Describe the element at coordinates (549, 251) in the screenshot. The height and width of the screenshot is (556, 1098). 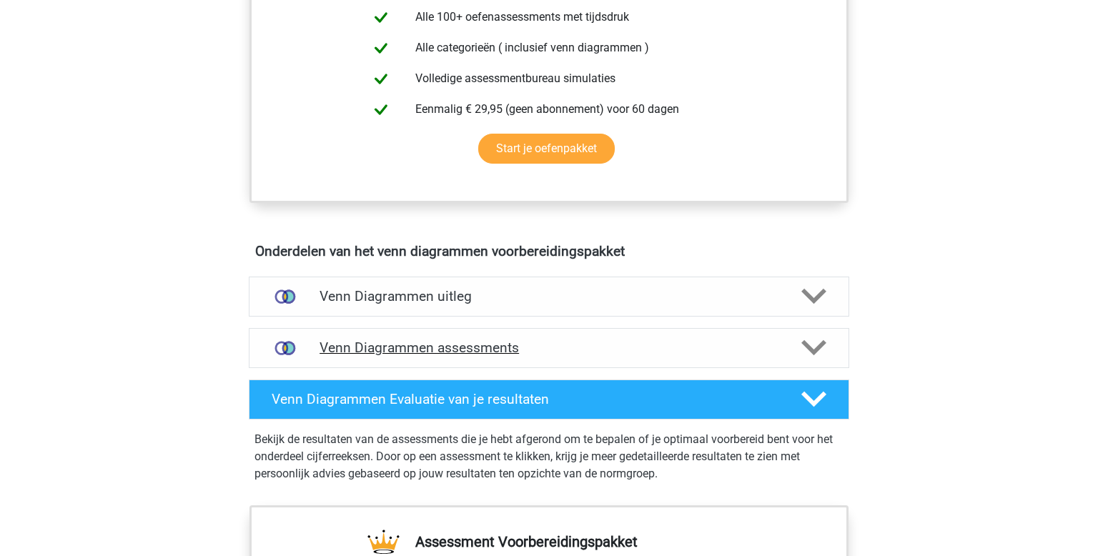
I see `h4: Onderdelen van het venn diagrammen voorbereidingspakket` at that location.